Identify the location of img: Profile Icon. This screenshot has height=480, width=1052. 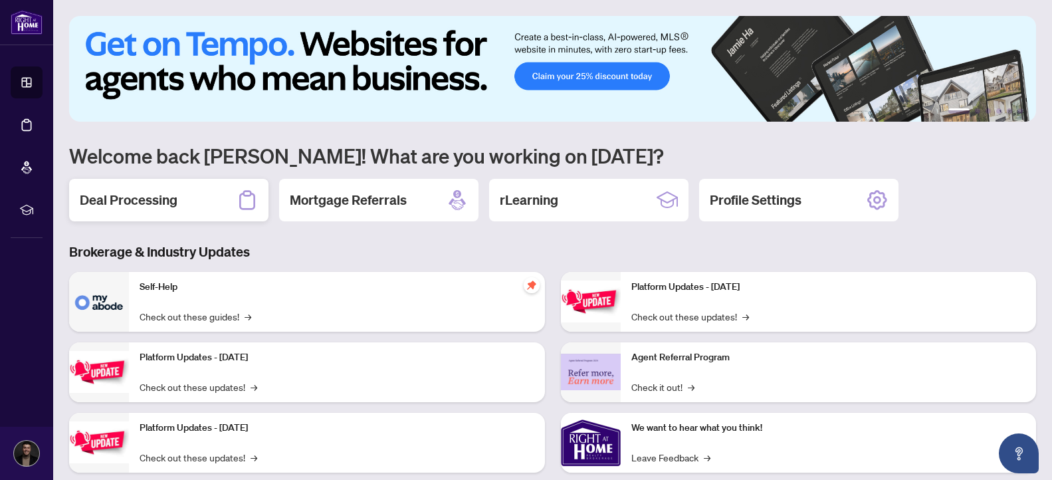
(27, 453).